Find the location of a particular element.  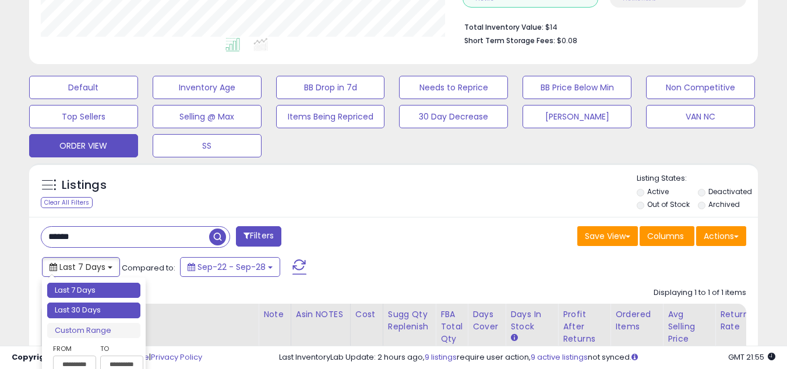

button: Last 7 Days is located at coordinates (81, 267).